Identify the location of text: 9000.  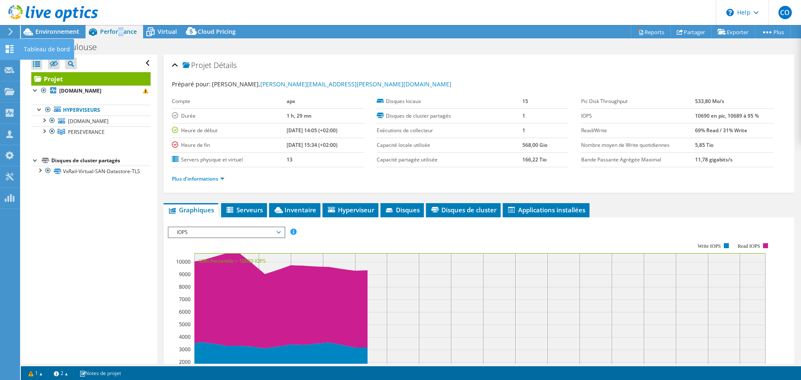
(185, 274).